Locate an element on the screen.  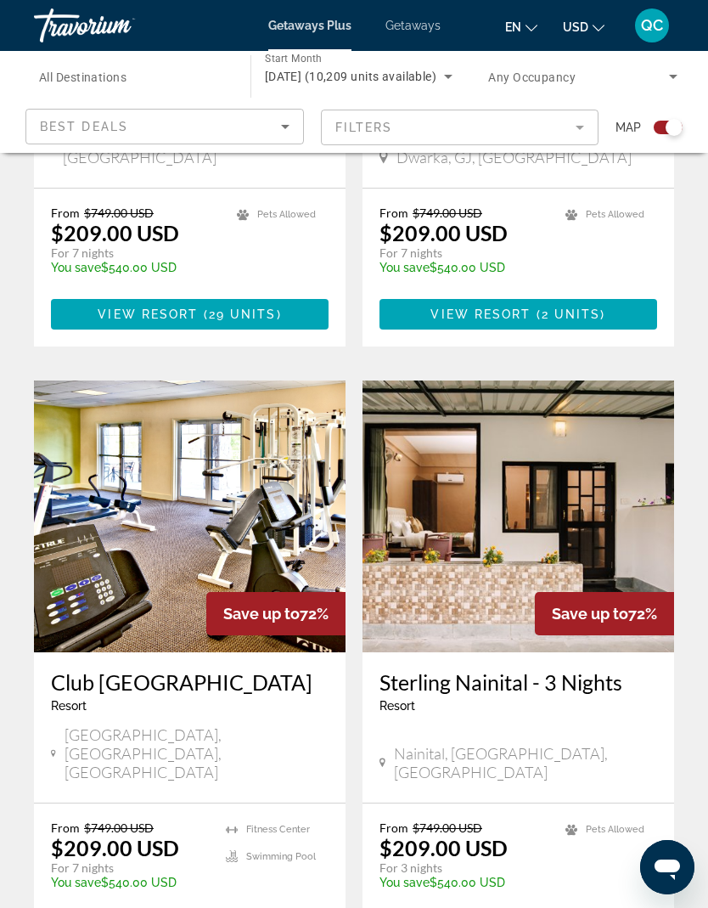
img: C490O01X.jpg is located at coordinates (189, 516).